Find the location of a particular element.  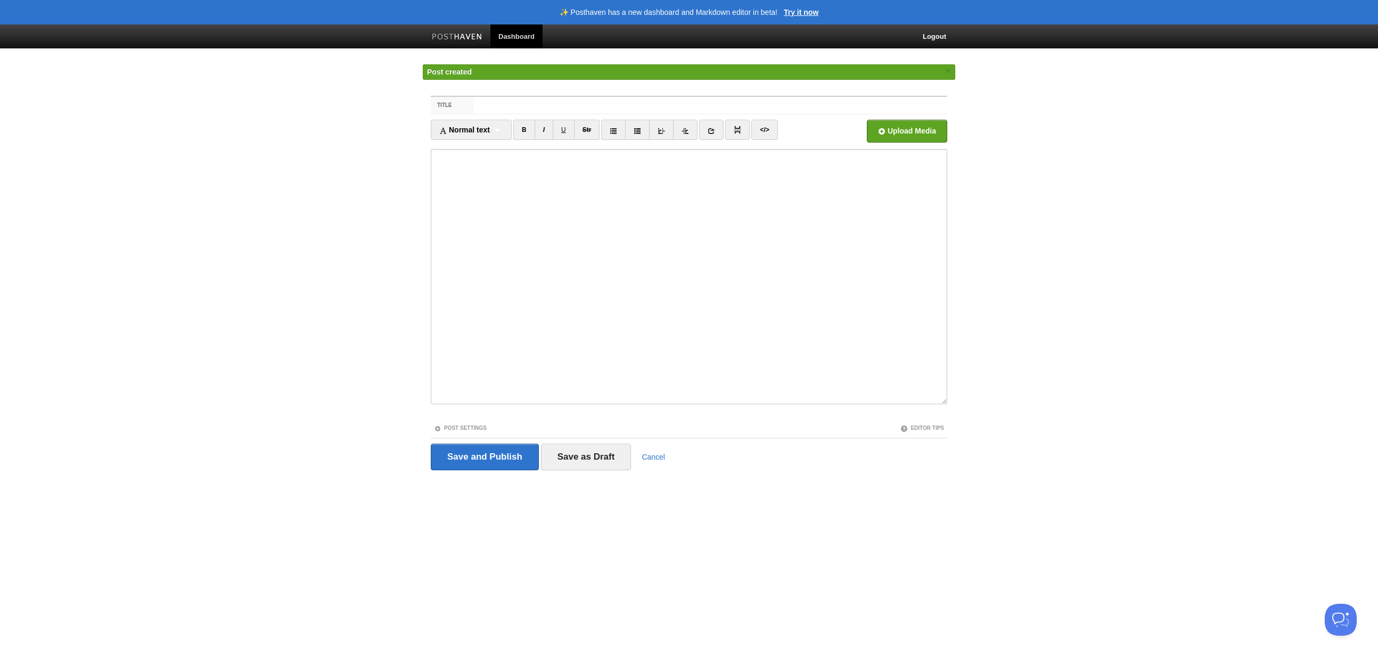

img: Posthaven-bar is located at coordinates (457, 37).